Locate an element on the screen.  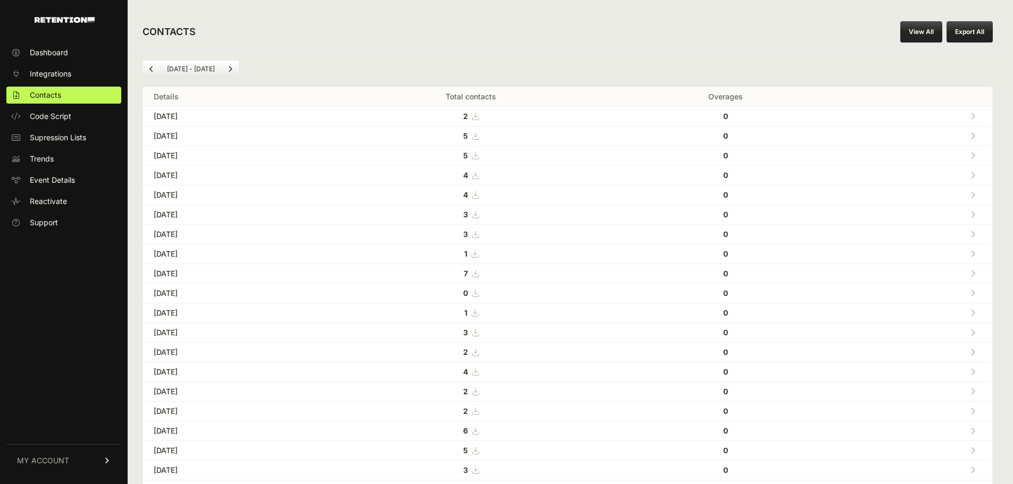
th: Details is located at coordinates (235, 97).